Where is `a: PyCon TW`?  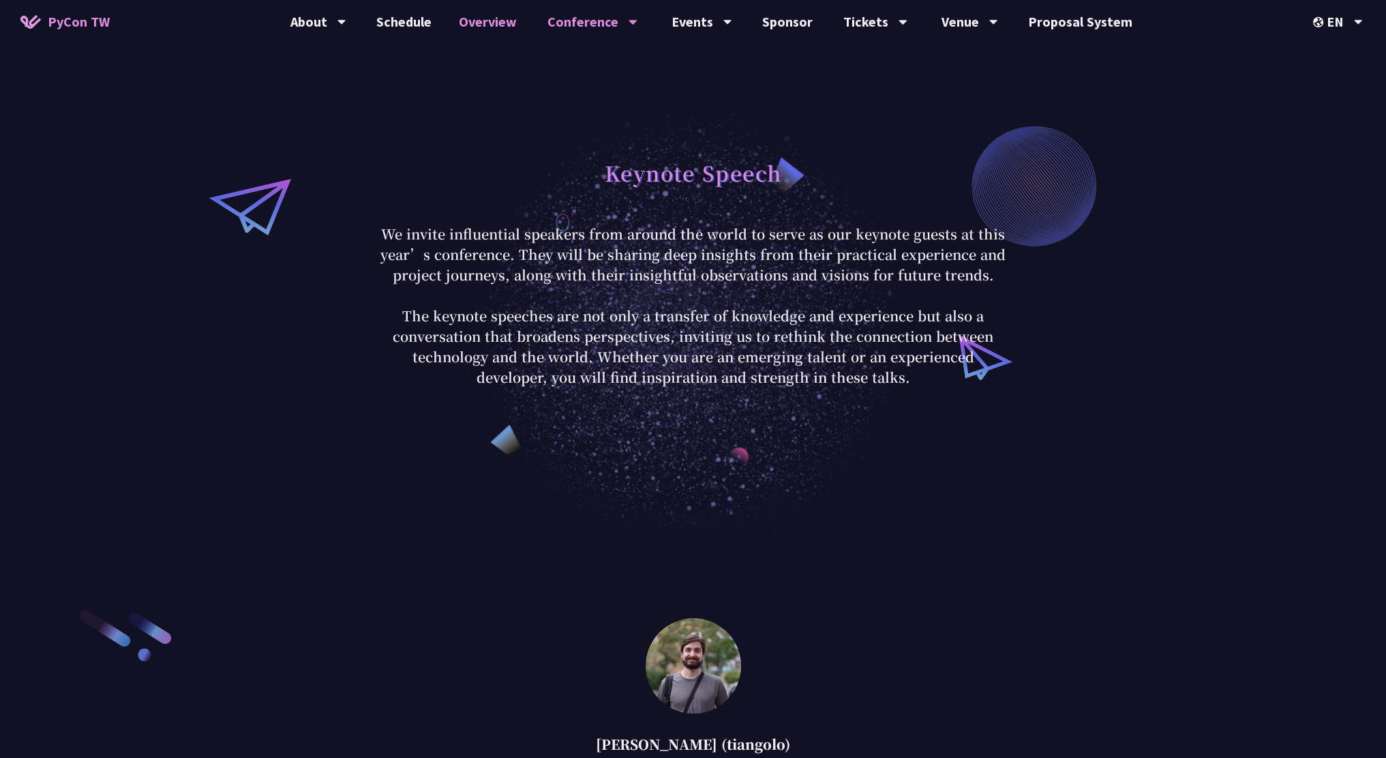 a: PyCon TW is located at coordinates (65, 22).